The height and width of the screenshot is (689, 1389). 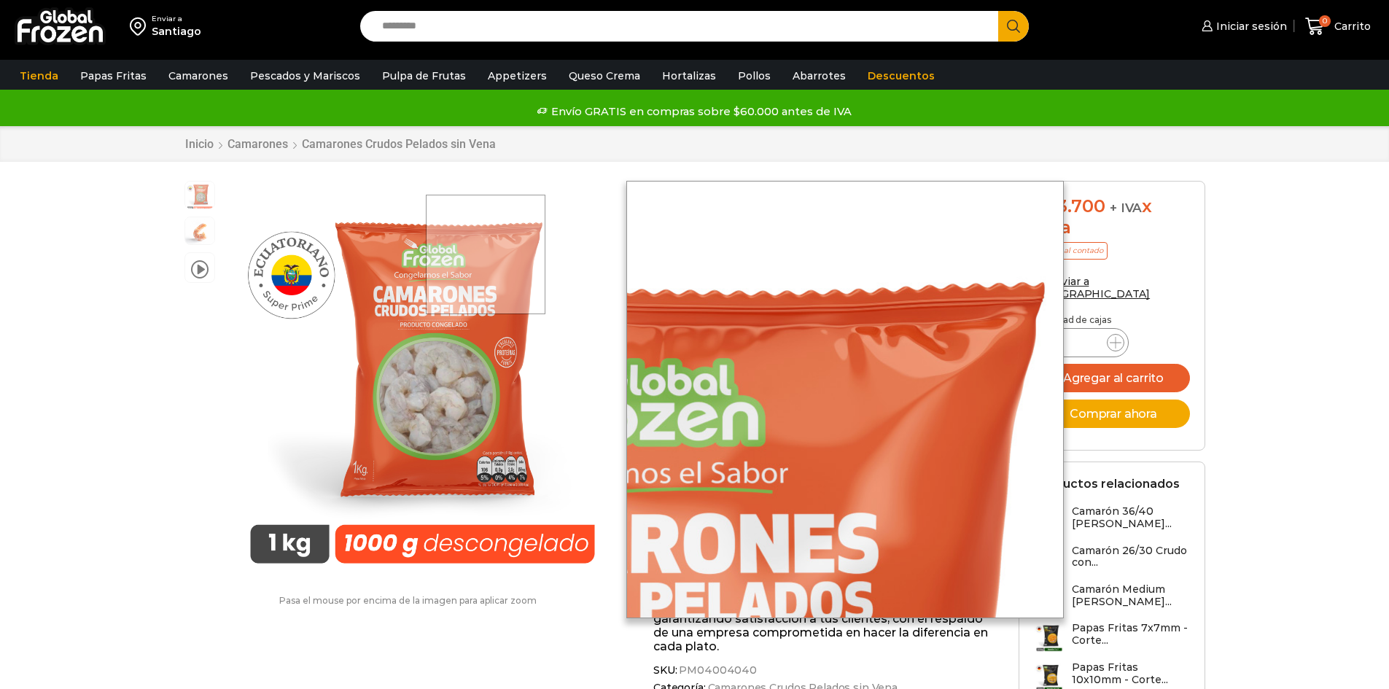 I want to click on a: Pollos, so click(x=754, y=76).